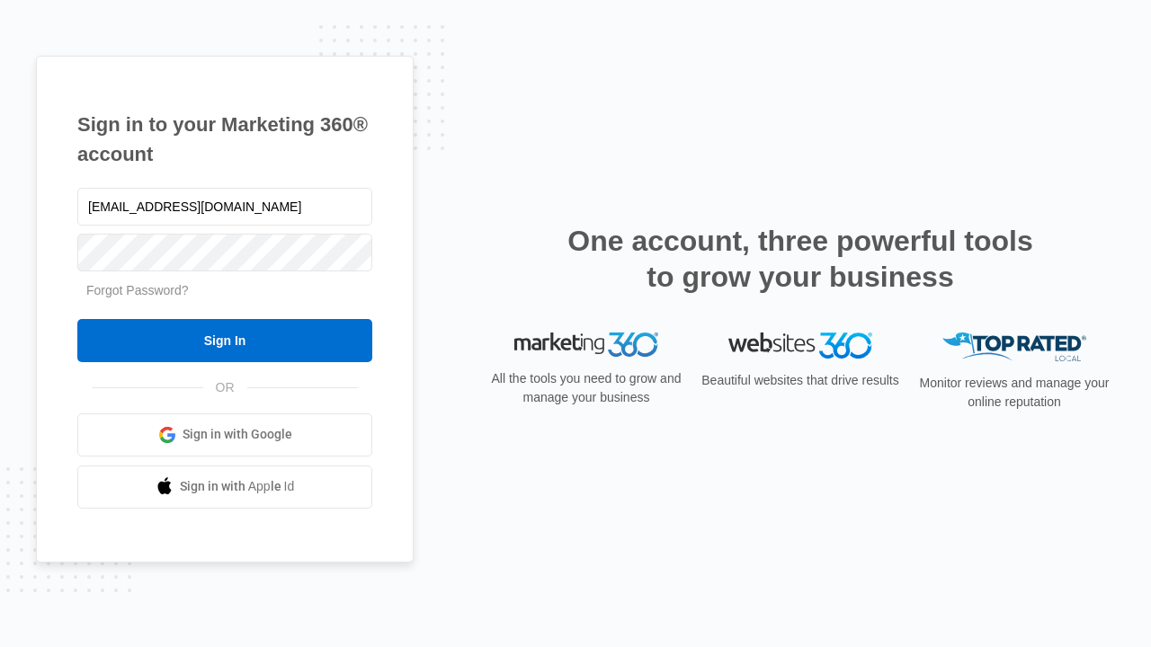 The image size is (1151, 647). I want to click on p: Beautiful websites that drive results, so click(800, 380).